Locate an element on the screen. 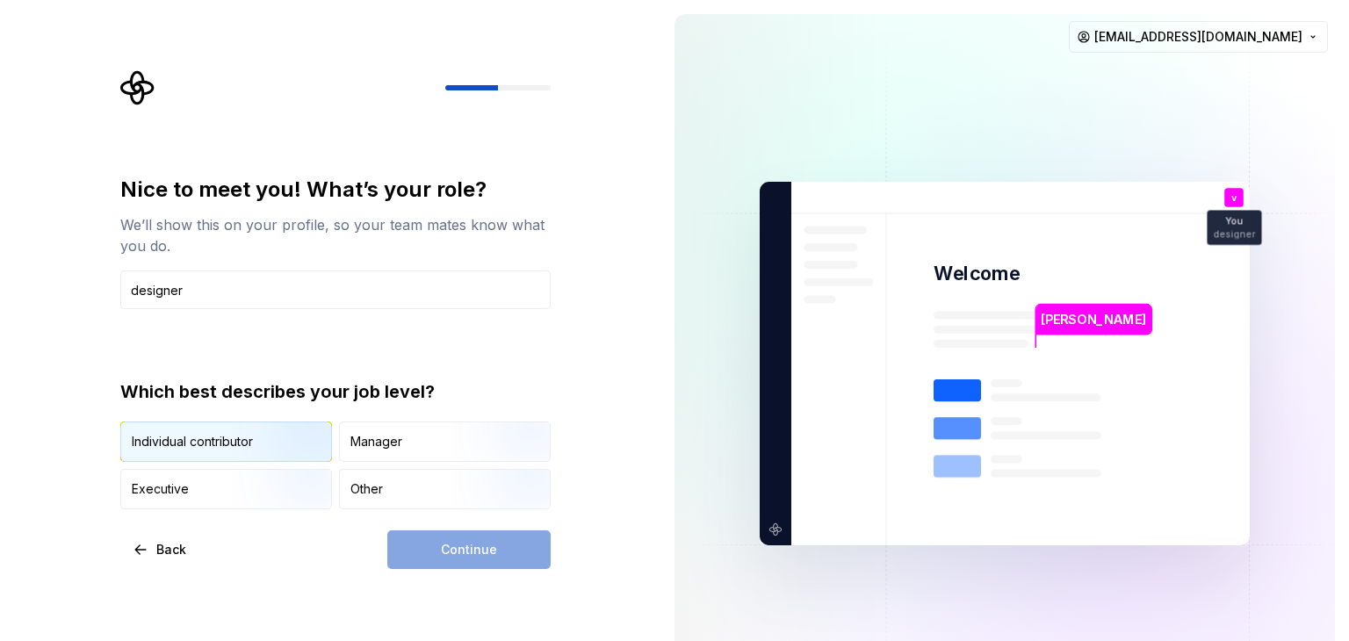 This screenshot has height=641, width=1349. div: Executive is located at coordinates (160, 489).